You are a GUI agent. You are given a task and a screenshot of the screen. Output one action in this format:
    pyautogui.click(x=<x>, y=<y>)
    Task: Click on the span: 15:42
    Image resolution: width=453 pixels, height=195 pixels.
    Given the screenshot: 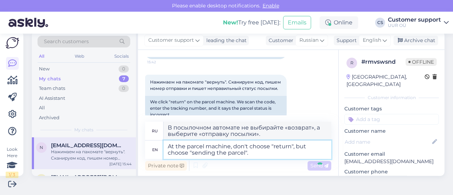 What is the action you would take?
    pyautogui.click(x=160, y=62)
    